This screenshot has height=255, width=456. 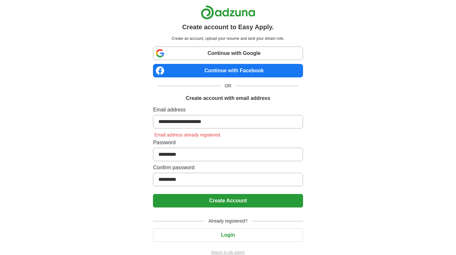 I want to click on label: Confirm password, so click(x=228, y=168).